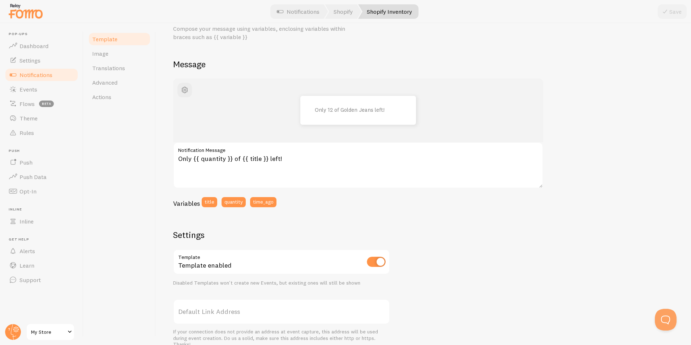 Image resolution: width=691 pixels, height=345 pixels. Describe the element at coordinates (119, 53) in the screenshot. I see `a: Image` at that location.